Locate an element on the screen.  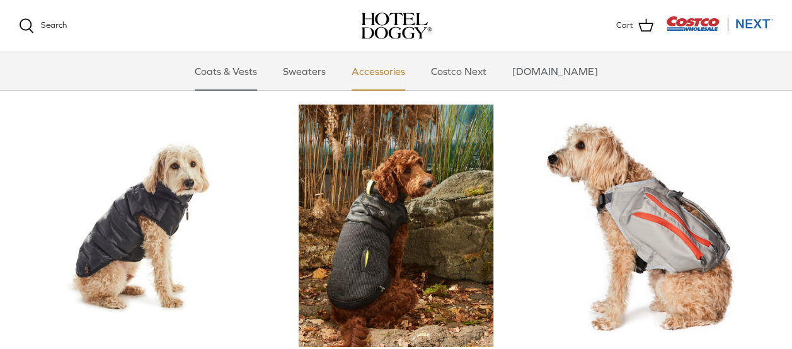
a: Cart is located at coordinates (635, 26).